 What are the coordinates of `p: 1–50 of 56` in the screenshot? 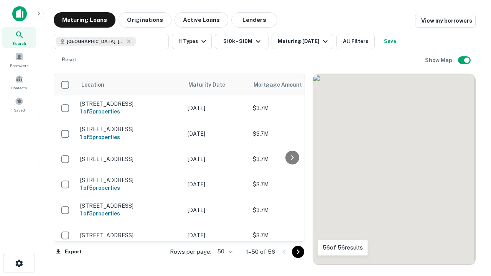 It's located at (260, 252).